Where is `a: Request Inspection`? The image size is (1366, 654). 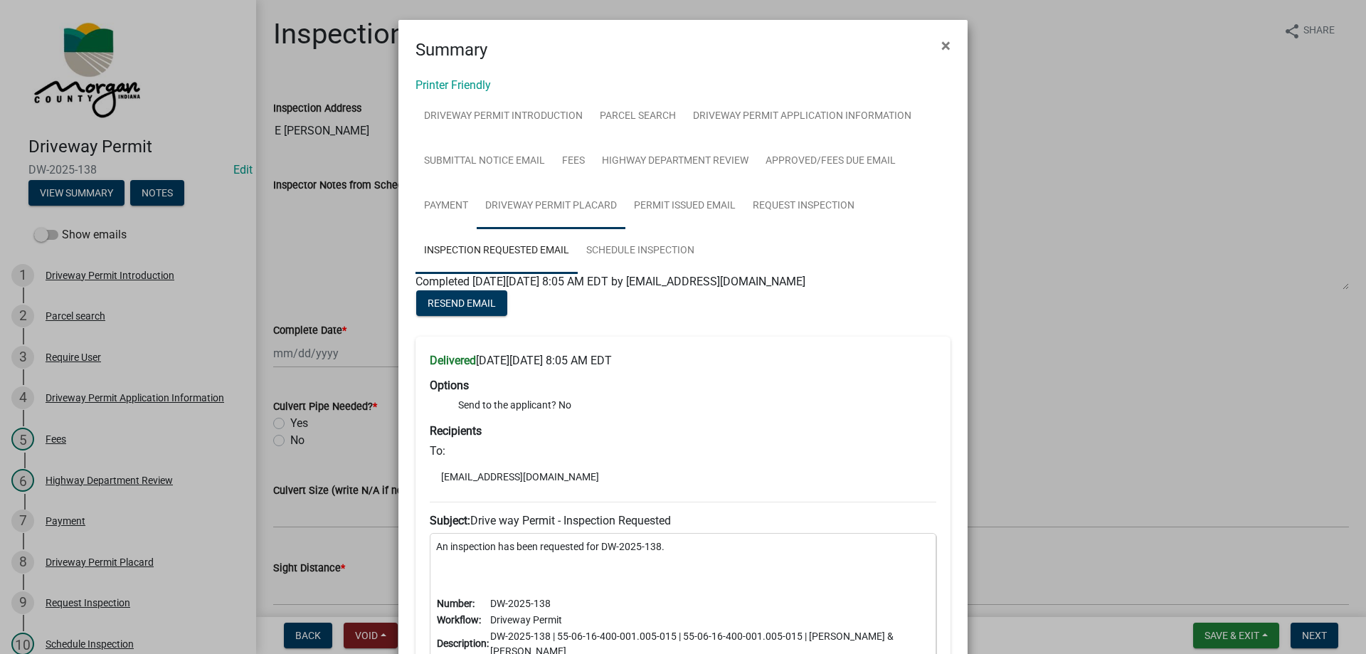 a: Request Inspection is located at coordinates (803, 206).